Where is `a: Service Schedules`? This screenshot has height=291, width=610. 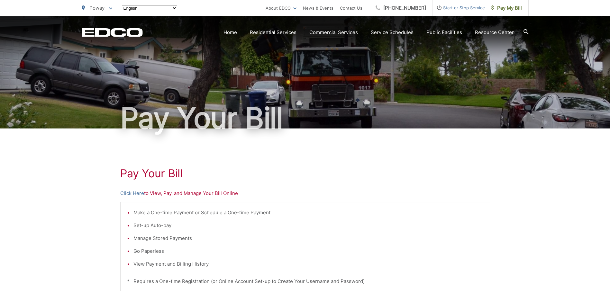 a: Service Schedules is located at coordinates (392, 32).